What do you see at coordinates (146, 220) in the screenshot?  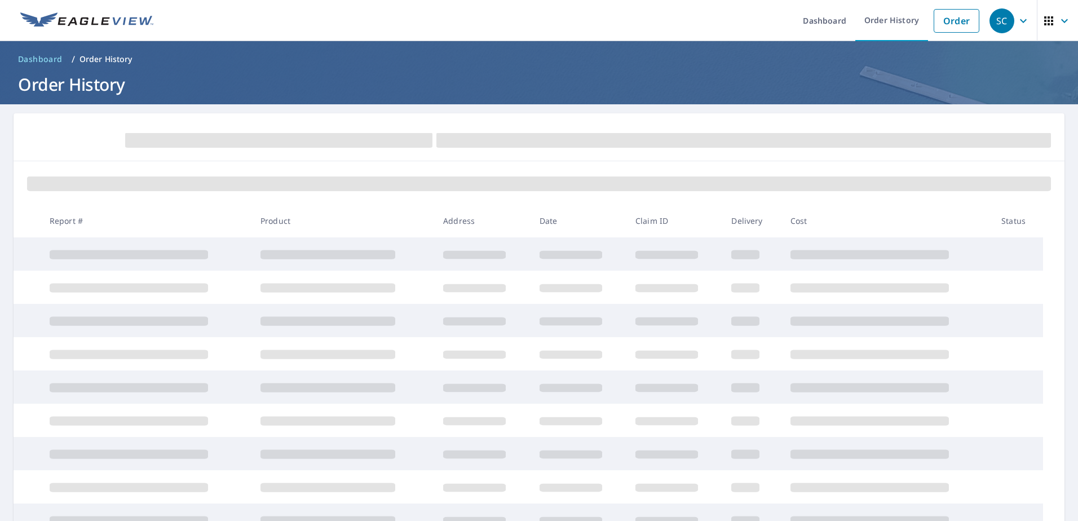 I see `th: Report #` at bounding box center [146, 220].